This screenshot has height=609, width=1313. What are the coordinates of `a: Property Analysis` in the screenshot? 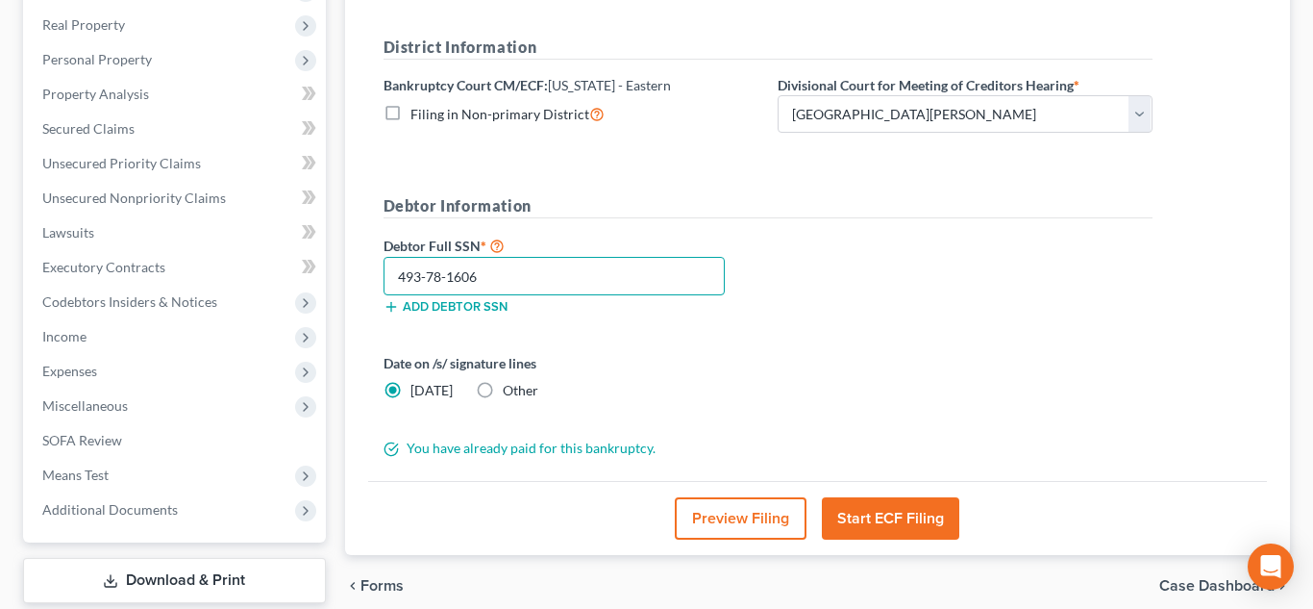 It's located at (176, 94).